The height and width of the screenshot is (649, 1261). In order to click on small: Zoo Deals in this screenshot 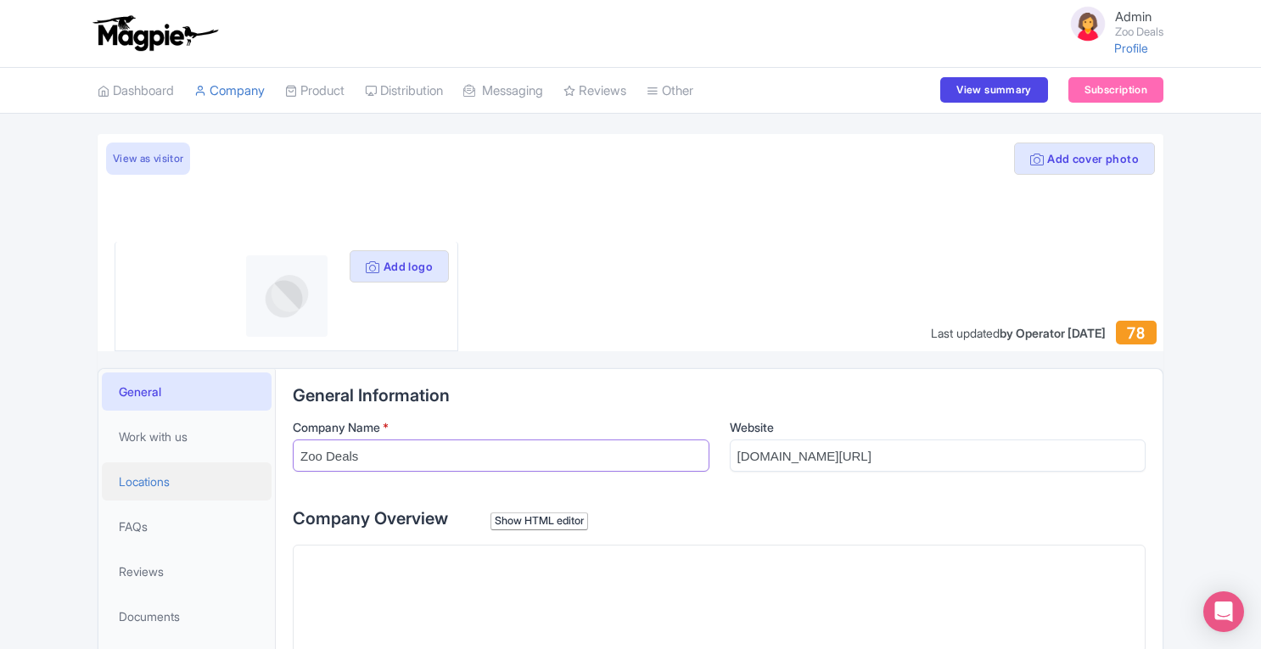, I will do `click(1139, 31)`.